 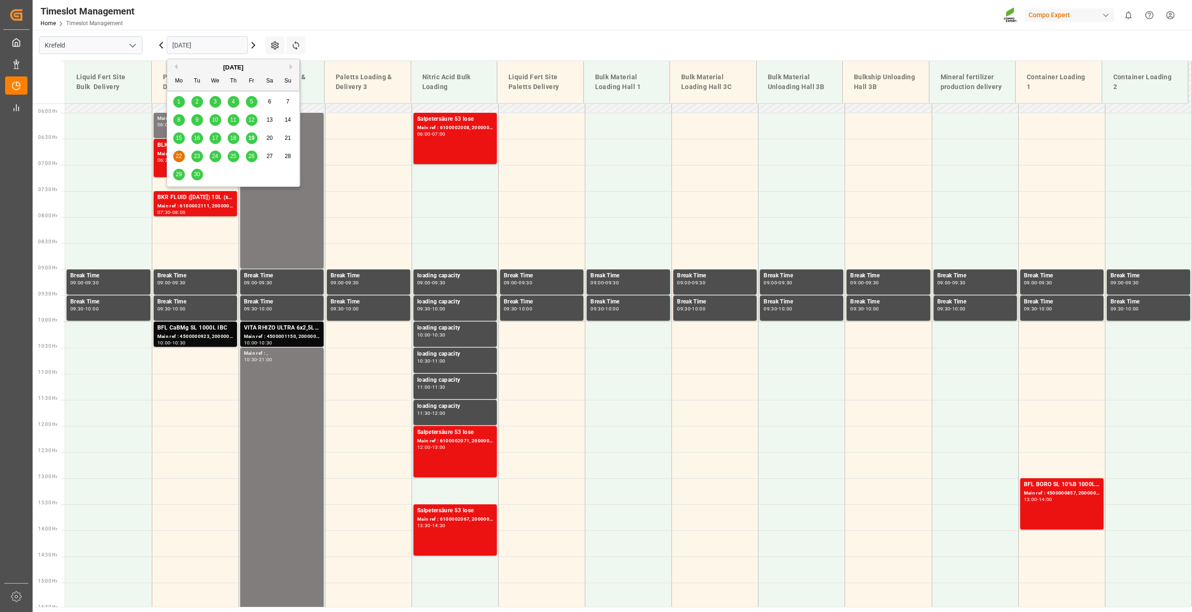 What do you see at coordinates (197, 120) in the screenshot?
I see `span: 9` at bounding box center [197, 120].